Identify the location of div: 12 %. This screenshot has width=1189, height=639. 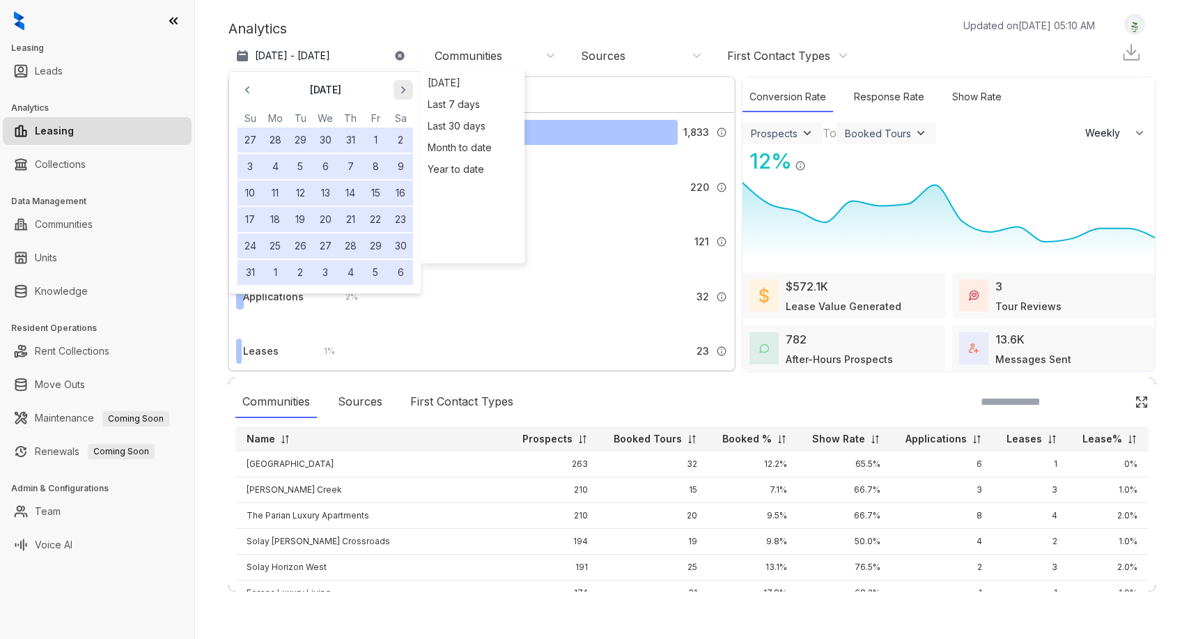
(767, 161).